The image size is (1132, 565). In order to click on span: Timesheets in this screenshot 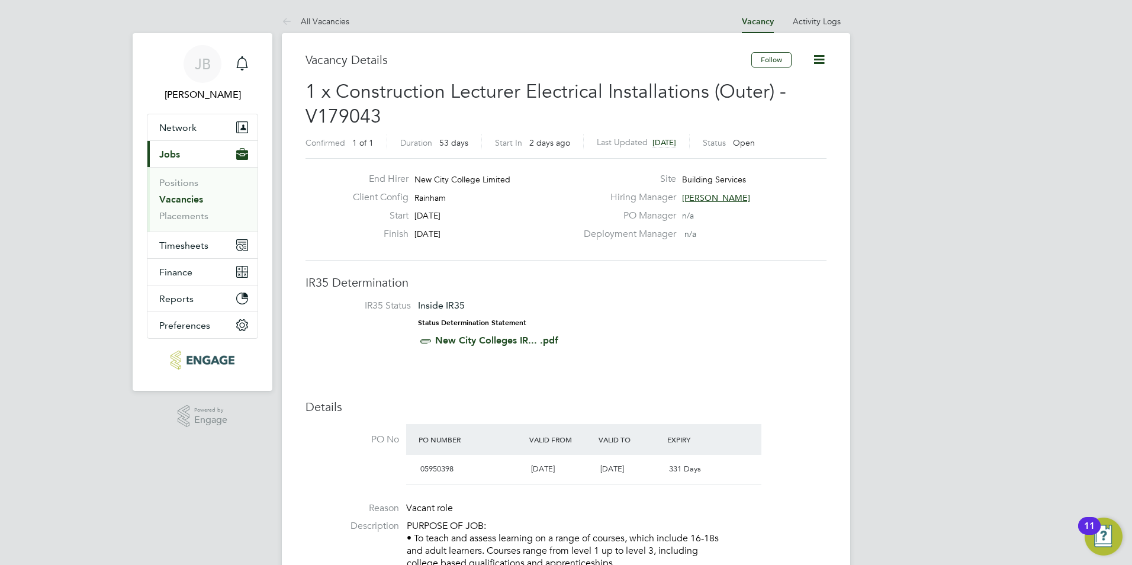, I will do `click(184, 245)`.